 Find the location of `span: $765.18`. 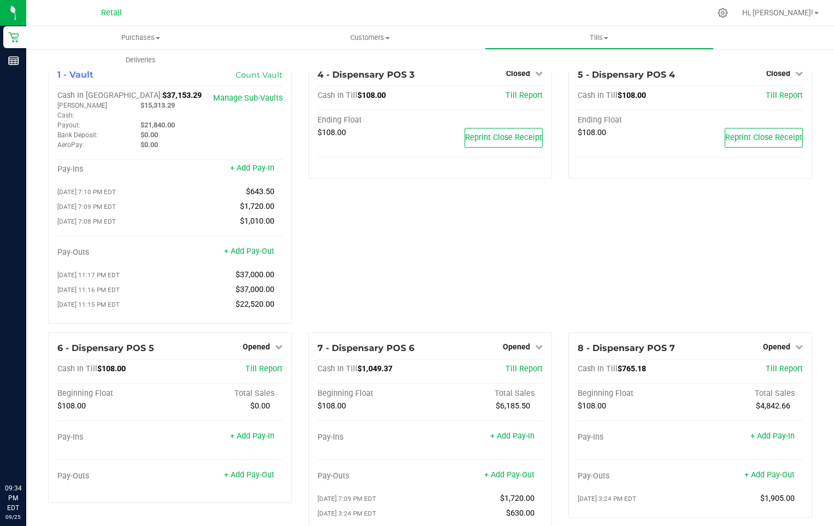

span: $765.18 is located at coordinates (631, 368).